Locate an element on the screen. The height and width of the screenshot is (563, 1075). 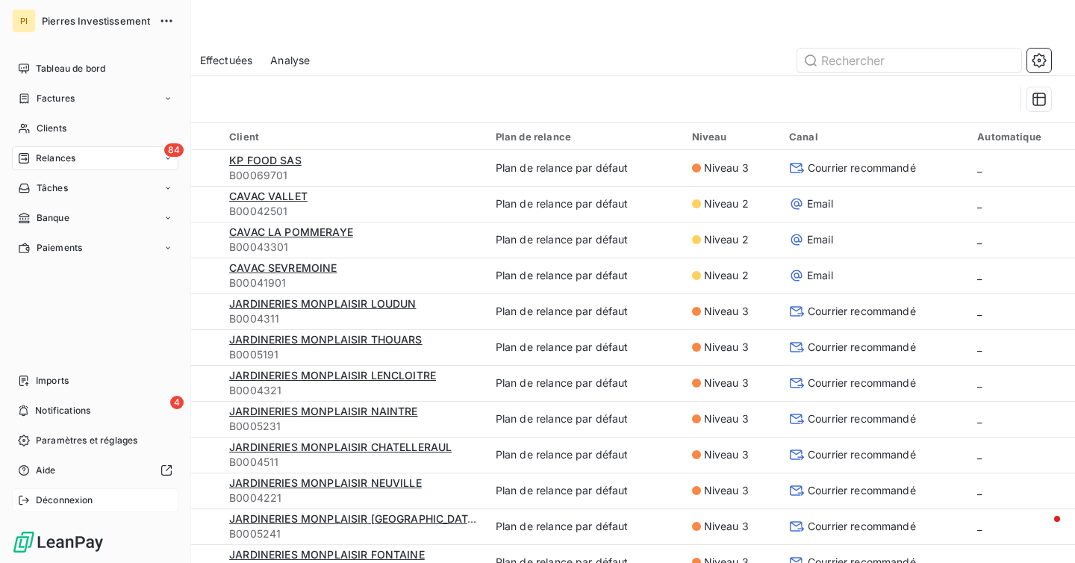
div: PI is located at coordinates (24, 21).